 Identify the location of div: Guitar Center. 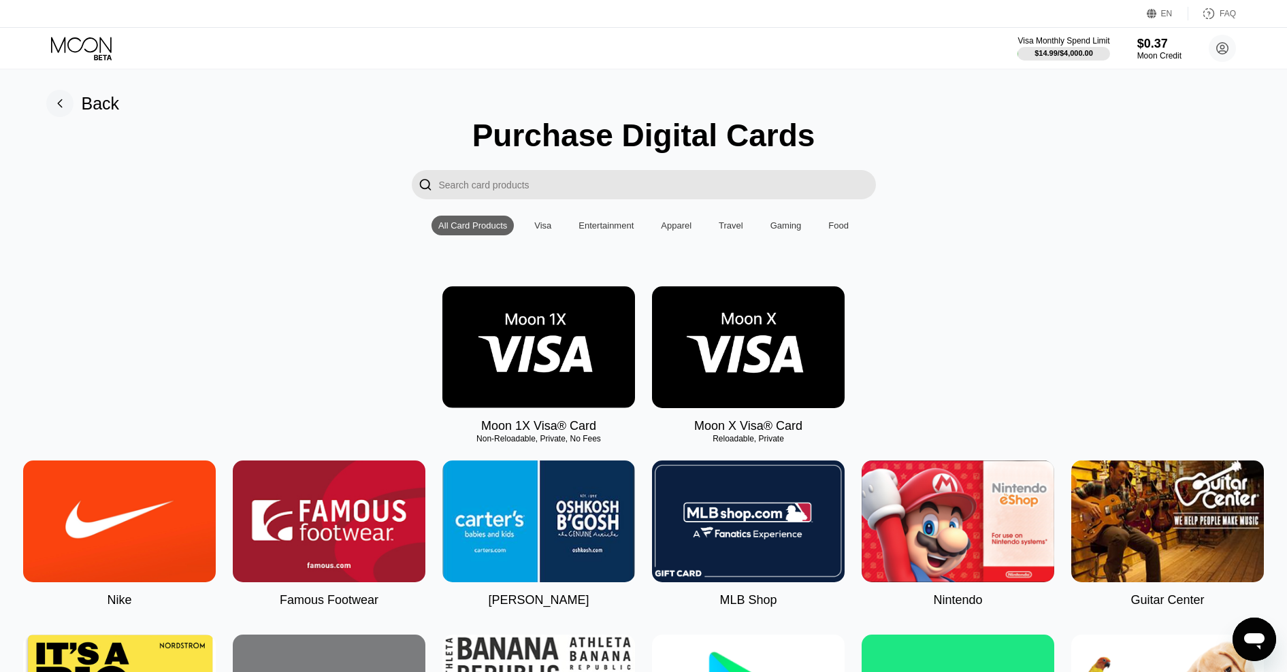
(1167, 600).